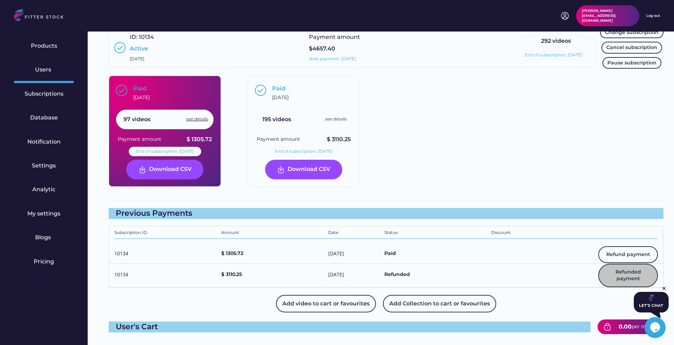 Image resolution: width=674 pixels, height=345 pixels. What do you see at coordinates (631, 48) in the screenshot?
I see `button: Cancel subscription` at bounding box center [631, 48].